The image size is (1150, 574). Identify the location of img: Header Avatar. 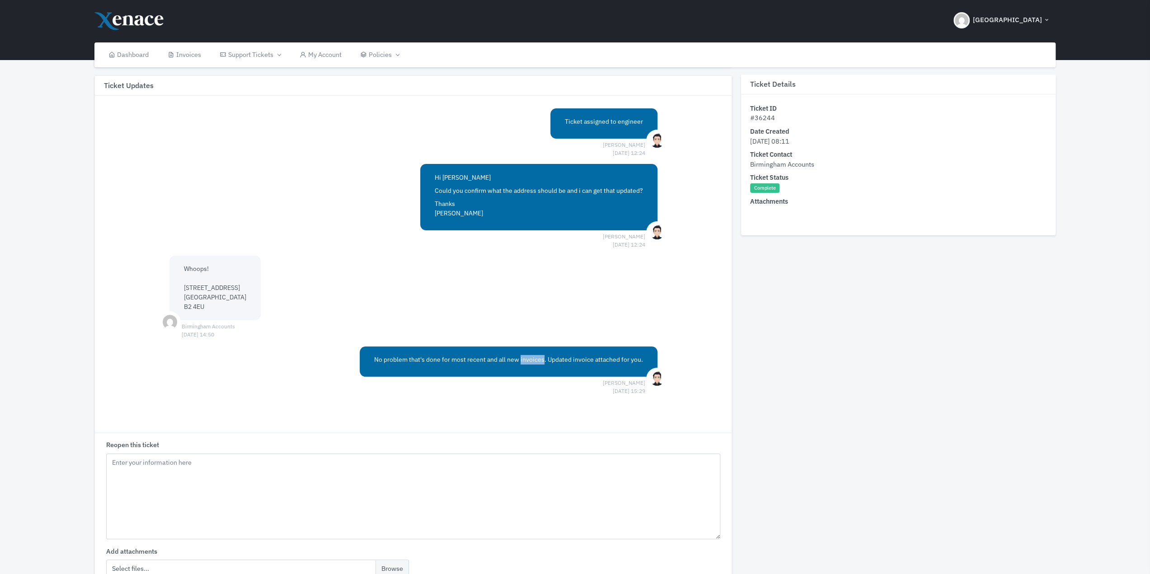
(962, 20).